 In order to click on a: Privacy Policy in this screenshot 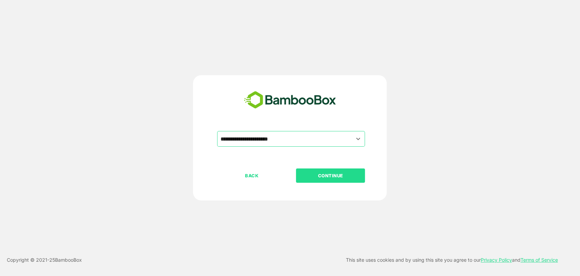, I will do `click(497, 259)`.